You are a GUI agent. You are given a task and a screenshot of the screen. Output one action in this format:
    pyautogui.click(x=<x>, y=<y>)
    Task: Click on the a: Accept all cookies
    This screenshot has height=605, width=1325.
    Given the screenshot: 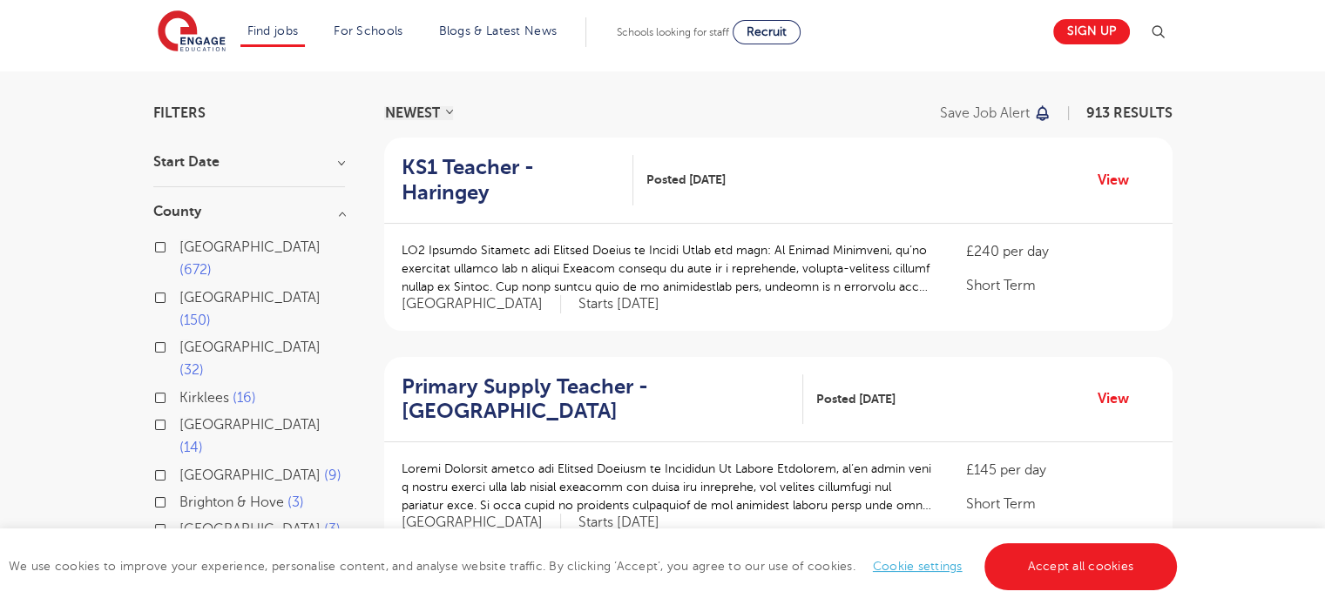 What is the action you would take?
    pyautogui.click(x=1081, y=567)
    